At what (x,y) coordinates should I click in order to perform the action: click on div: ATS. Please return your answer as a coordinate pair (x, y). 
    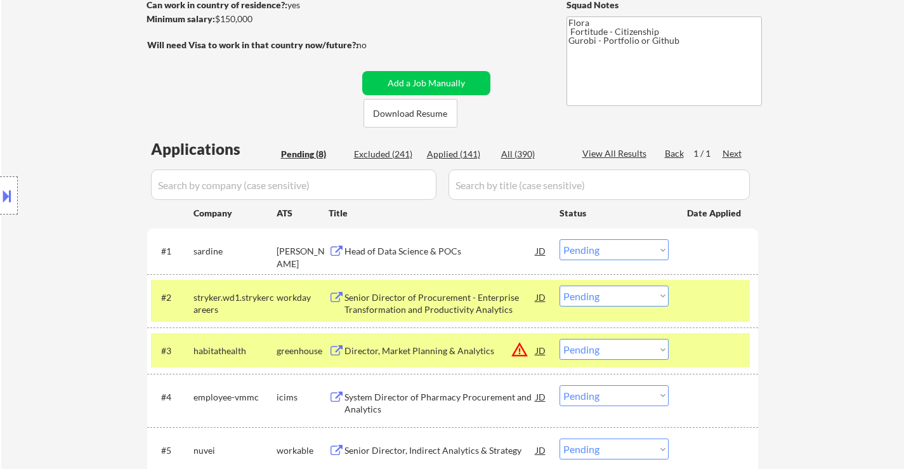
    Looking at the image, I should click on (303, 213).